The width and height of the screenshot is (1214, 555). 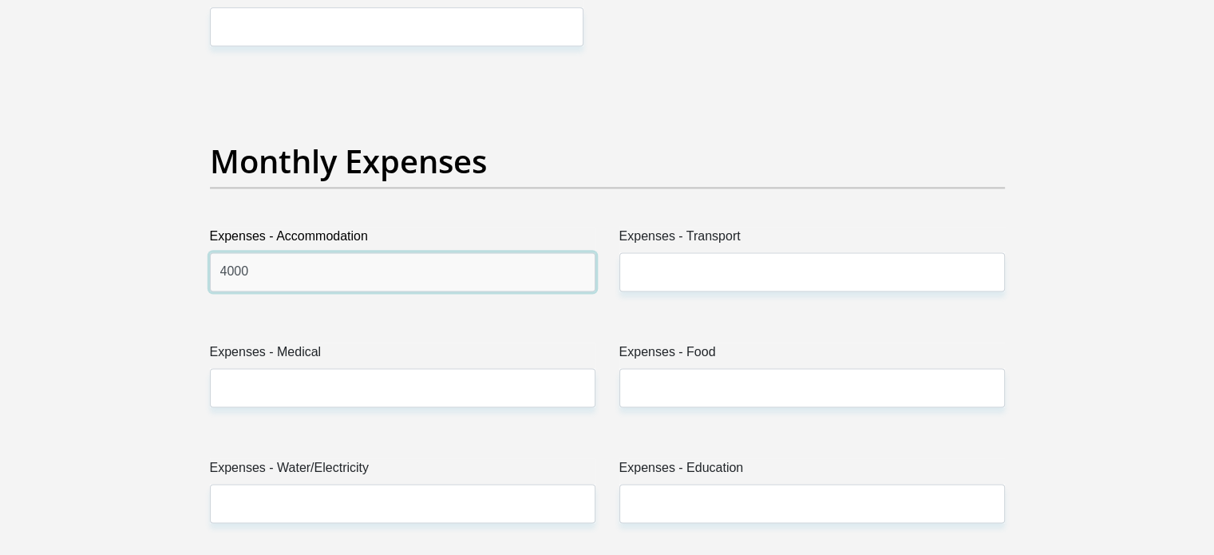 I want to click on input: Expenses - Medical, so click(x=402, y=387).